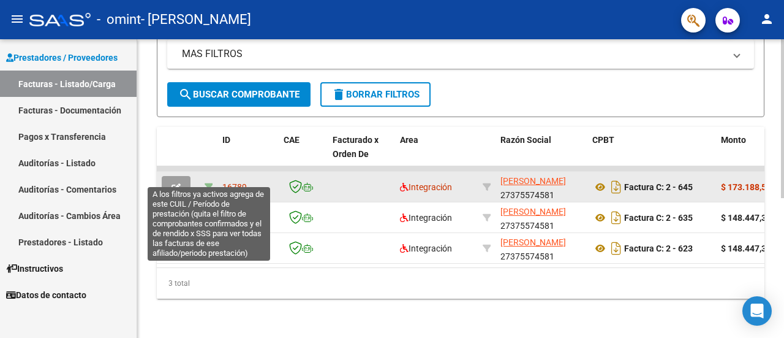 The height and width of the screenshot is (338, 784). What do you see at coordinates (339, 94) in the screenshot?
I see `mat-icon: delete` at bounding box center [339, 94].